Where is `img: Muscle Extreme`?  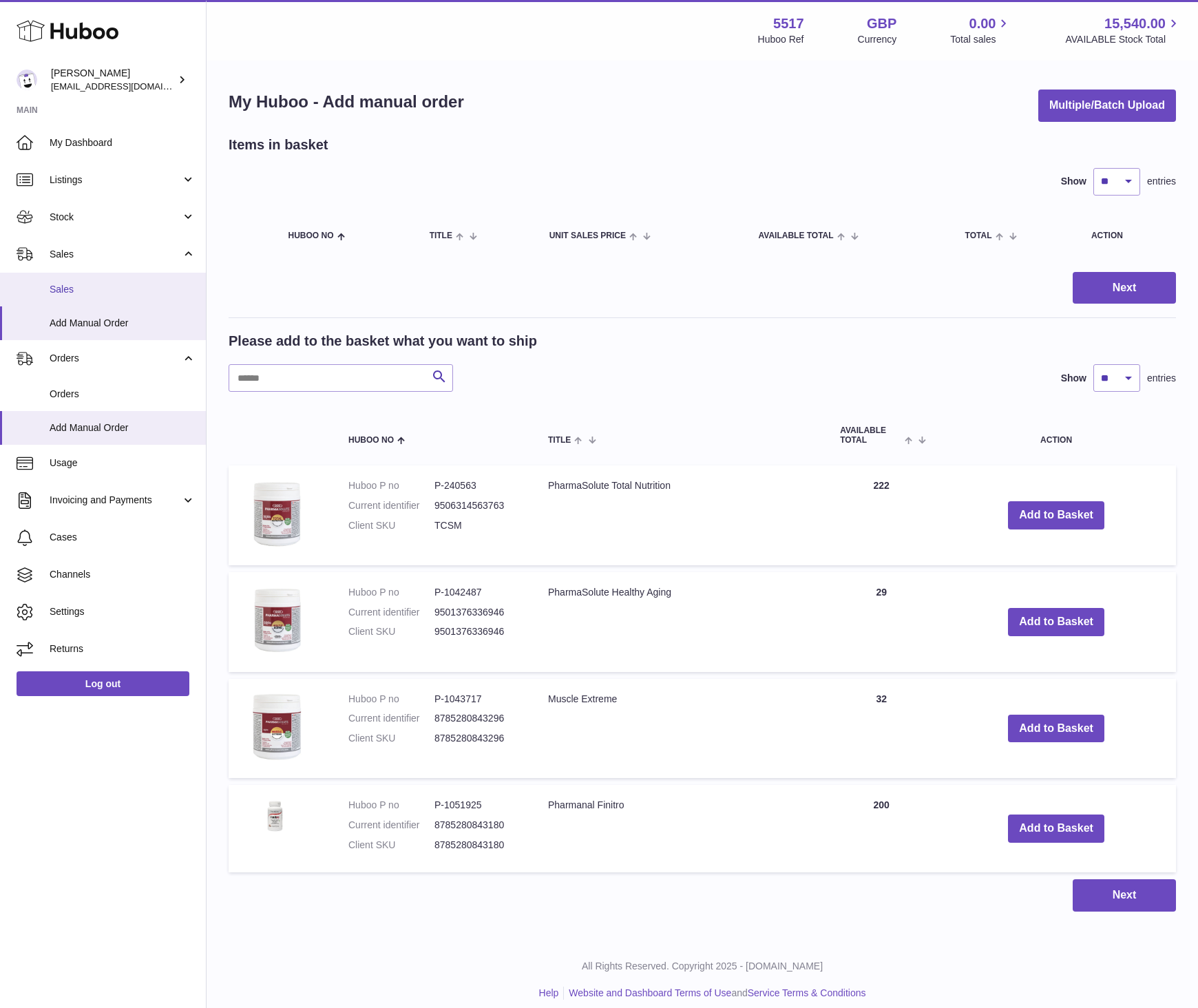
img: Muscle Extreme is located at coordinates (277, 727).